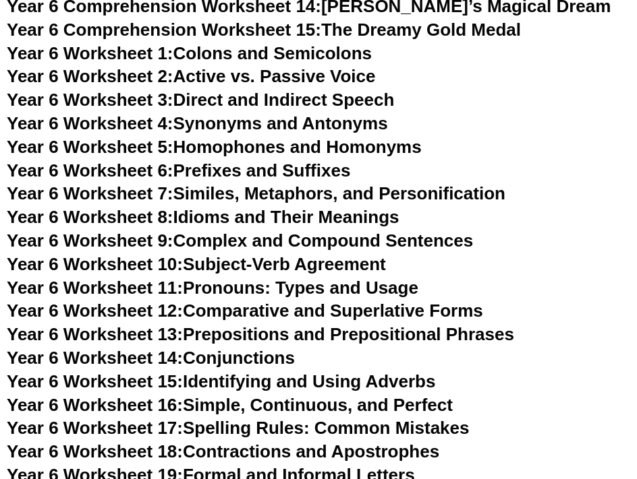 The height and width of the screenshot is (479, 637). Describe the element at coordinates (200, 100) in the screenshot. I see `a: Year 6 Worksheet 3:Direct and Indirect Speech` at that location.